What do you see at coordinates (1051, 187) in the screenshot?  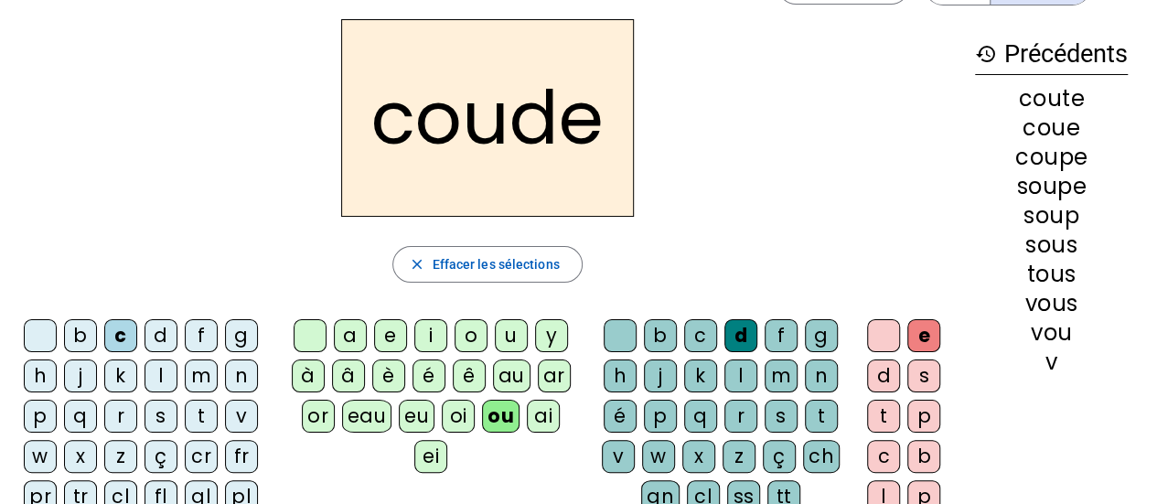 I see `div: soupe` at bounding box center [1051, 187].